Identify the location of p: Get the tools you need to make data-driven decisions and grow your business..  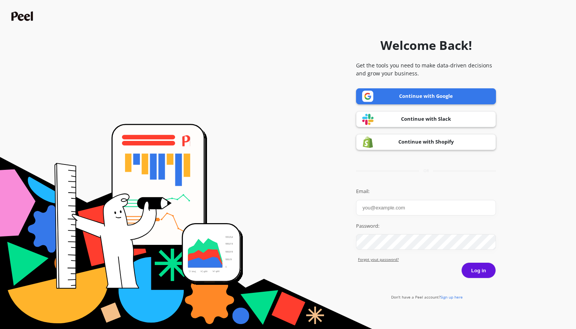
(426, 69).